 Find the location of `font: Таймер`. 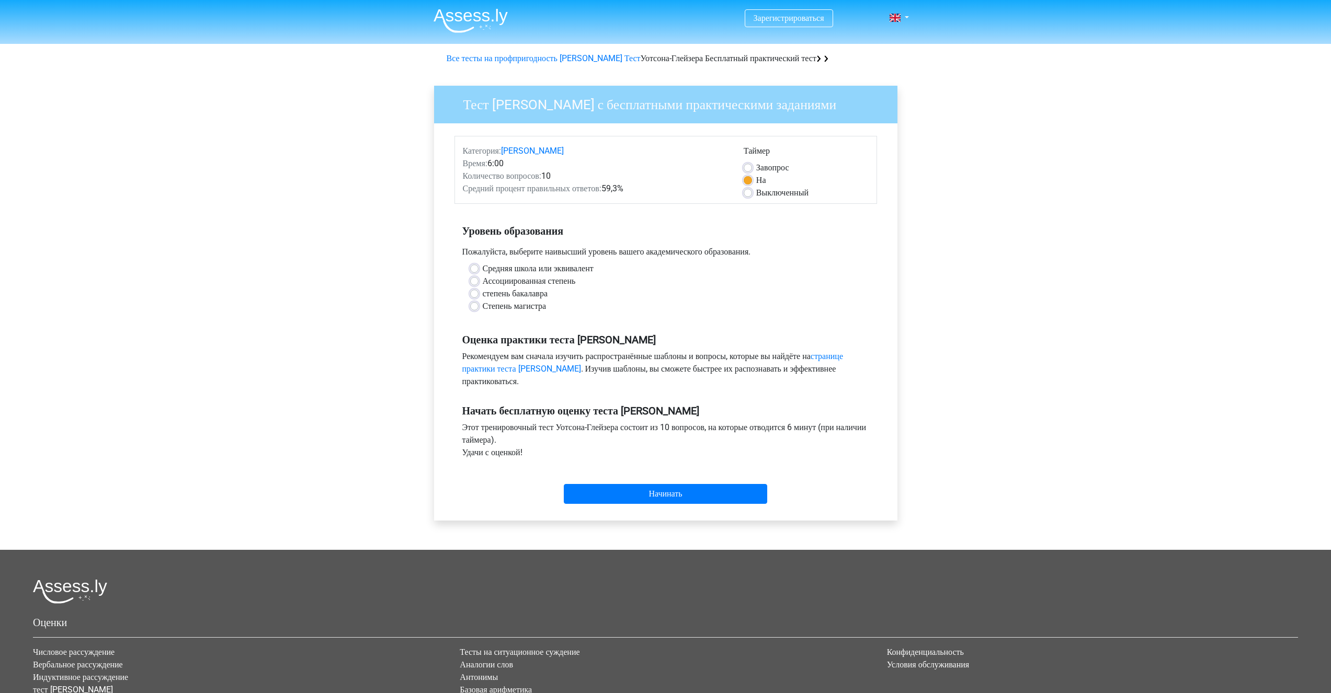

font: Таймер is located at coordinates (757, 151).